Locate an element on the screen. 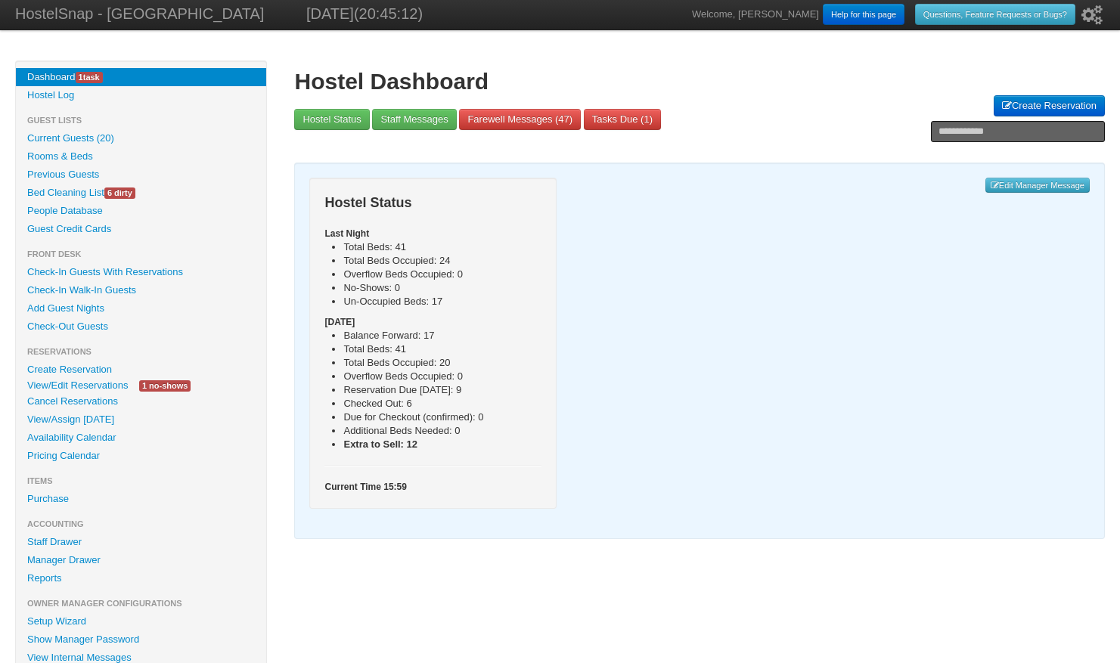 This screenshot has width=1120, height=663. a: Bed Cleaning List6 dirty is located at coordinates (141, 193).